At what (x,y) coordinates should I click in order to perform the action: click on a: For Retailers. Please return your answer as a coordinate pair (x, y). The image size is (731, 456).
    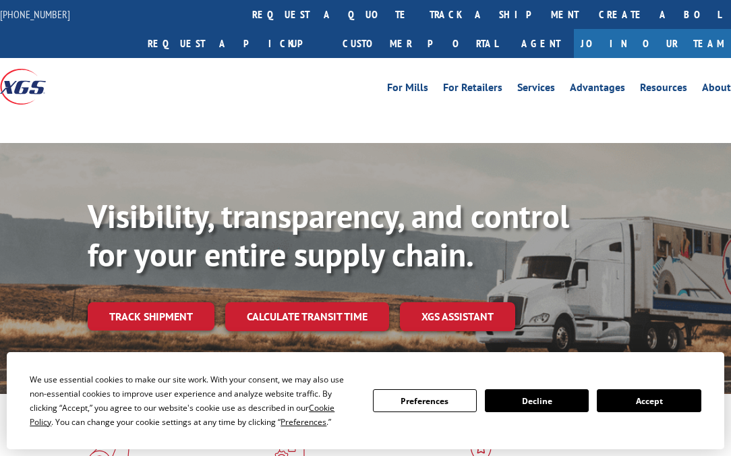
    Looking at the image, I should click on (473, 90).